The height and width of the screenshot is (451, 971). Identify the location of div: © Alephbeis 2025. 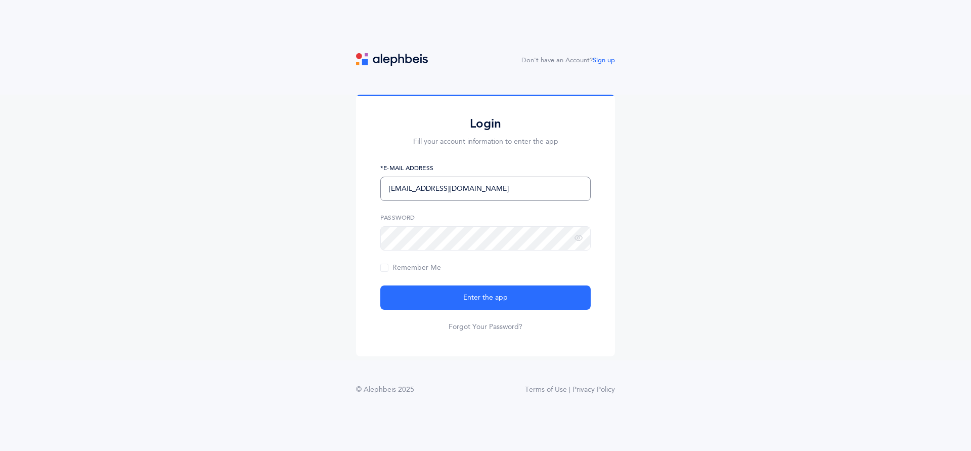
(385, 390).